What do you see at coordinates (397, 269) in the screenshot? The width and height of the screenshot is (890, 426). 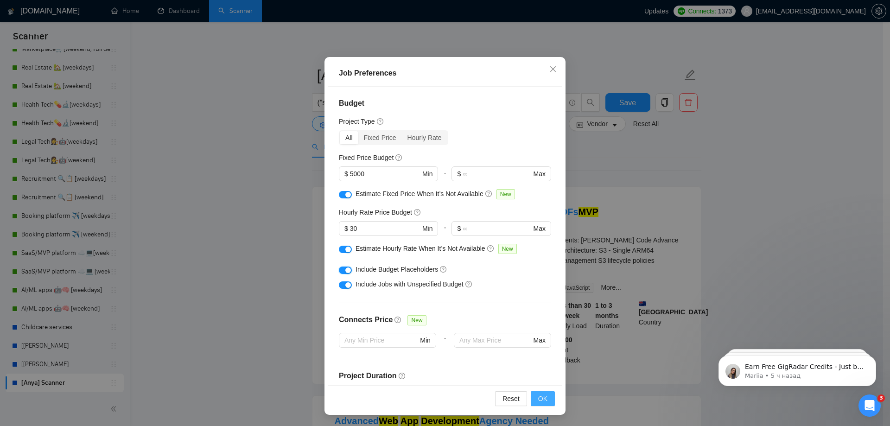 I see `span: Include Budget Placeholders` at bounding box center [397, 269].